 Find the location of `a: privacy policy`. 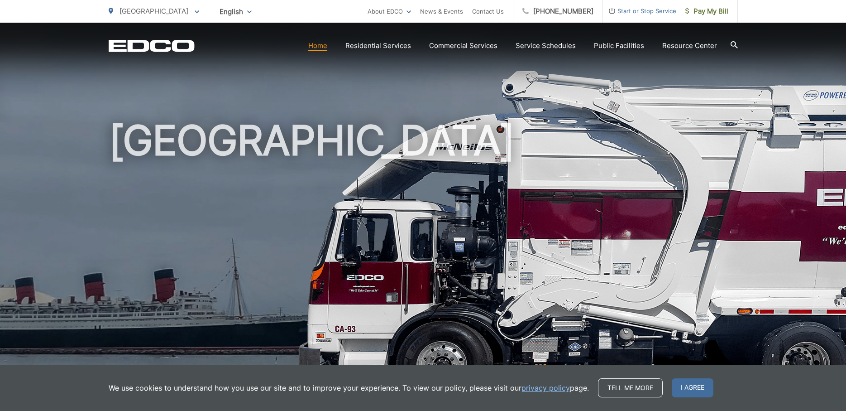

a: privacy policy is located at coordinates (546, 388).